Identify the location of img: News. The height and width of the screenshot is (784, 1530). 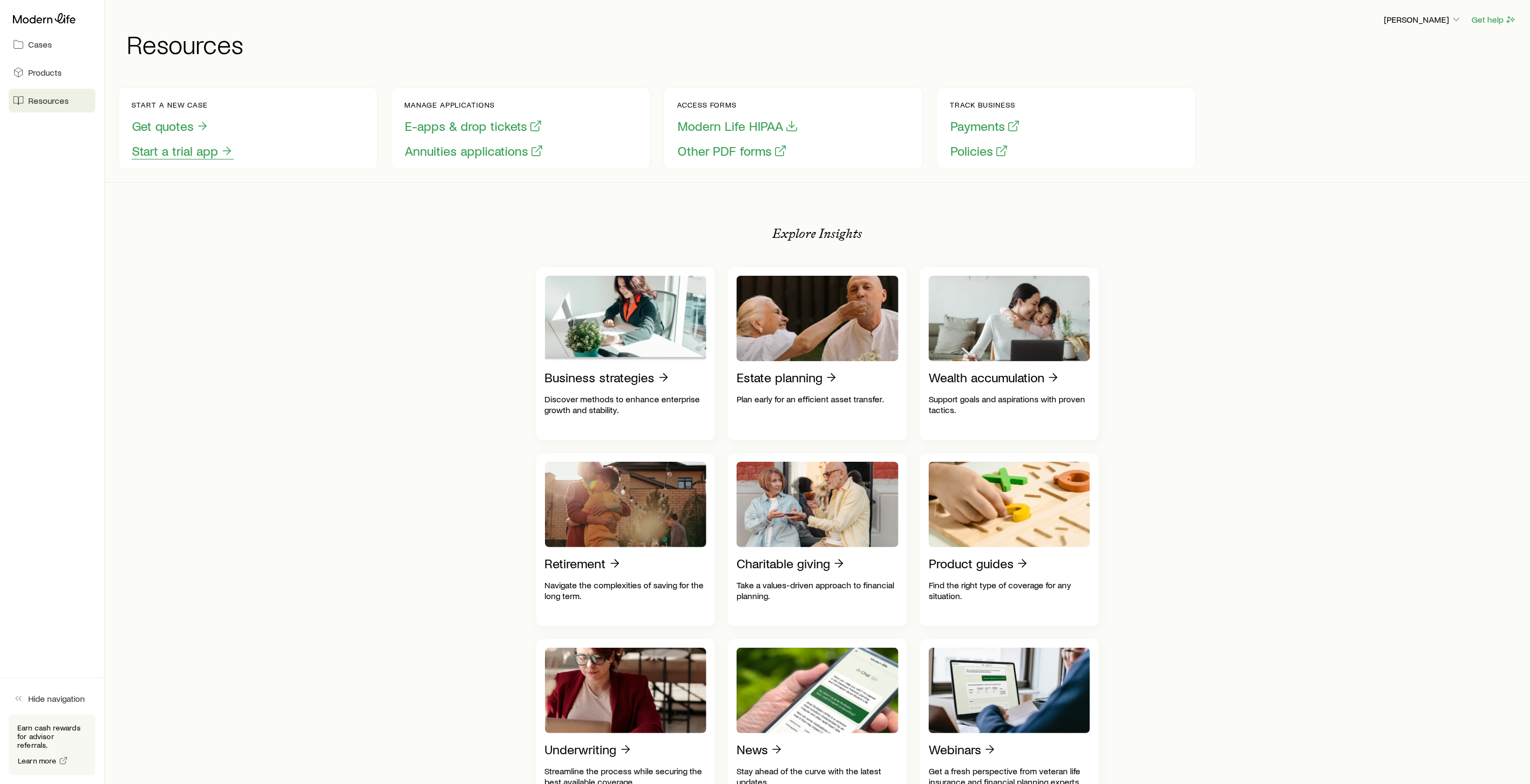
(817, 690).